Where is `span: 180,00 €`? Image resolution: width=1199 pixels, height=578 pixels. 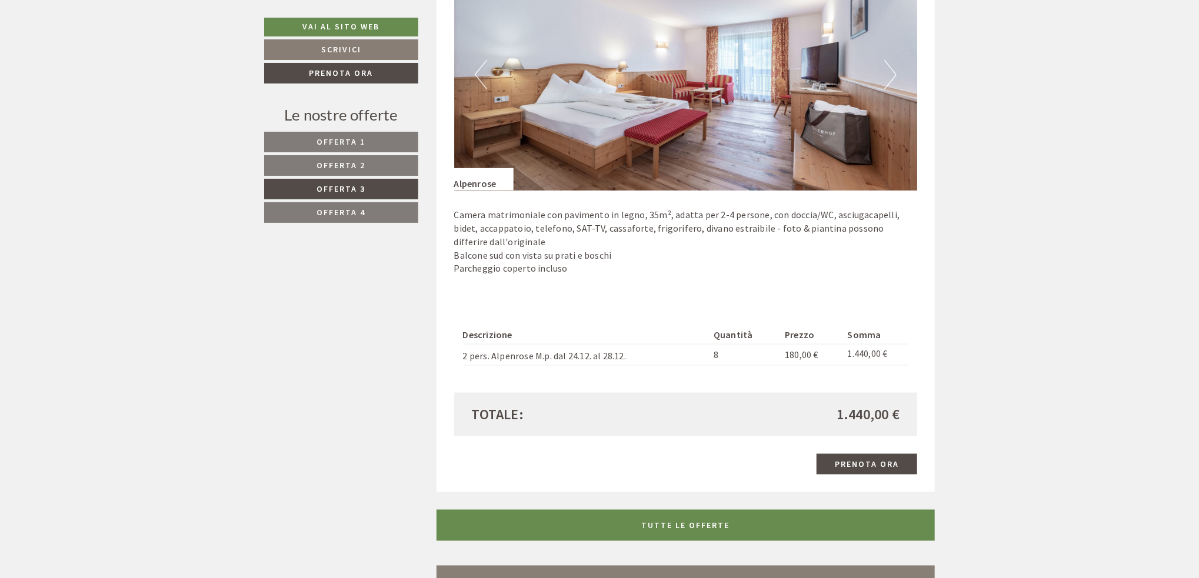 span: 180,00 € is located at coordinates (801, 355).